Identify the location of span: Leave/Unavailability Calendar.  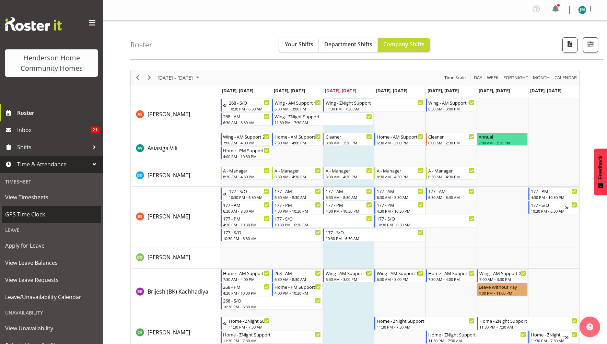
(51, 297).